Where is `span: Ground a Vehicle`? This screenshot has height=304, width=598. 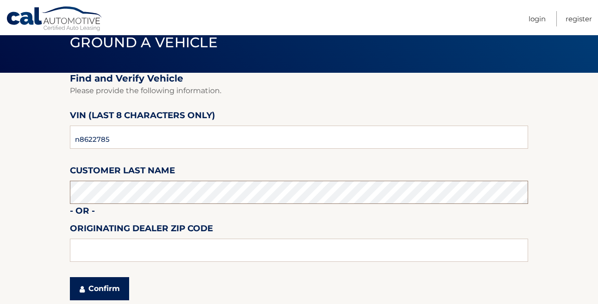 span: Ground a Vehicle is located at coordinates (143, 42).